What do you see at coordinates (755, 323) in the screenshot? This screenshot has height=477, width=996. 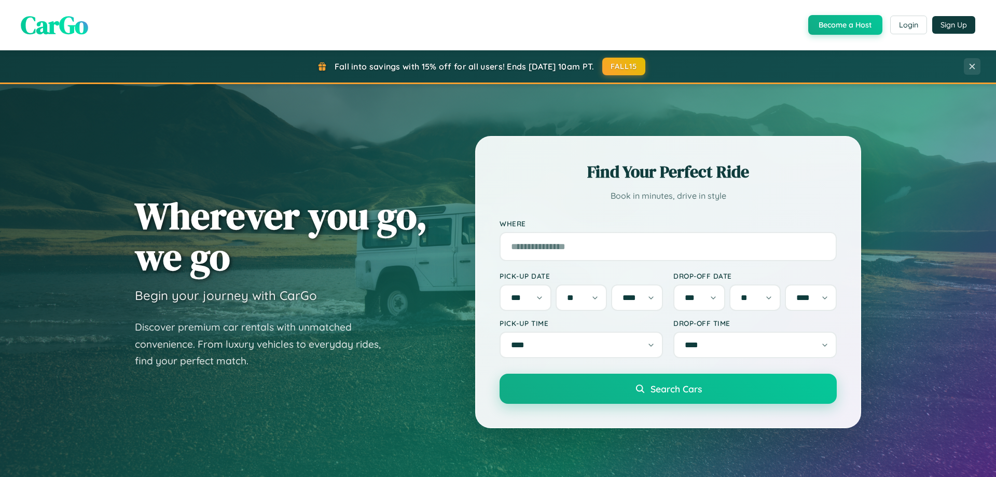 I see `label: Drop-off Time` at bounding box center [755, 323].